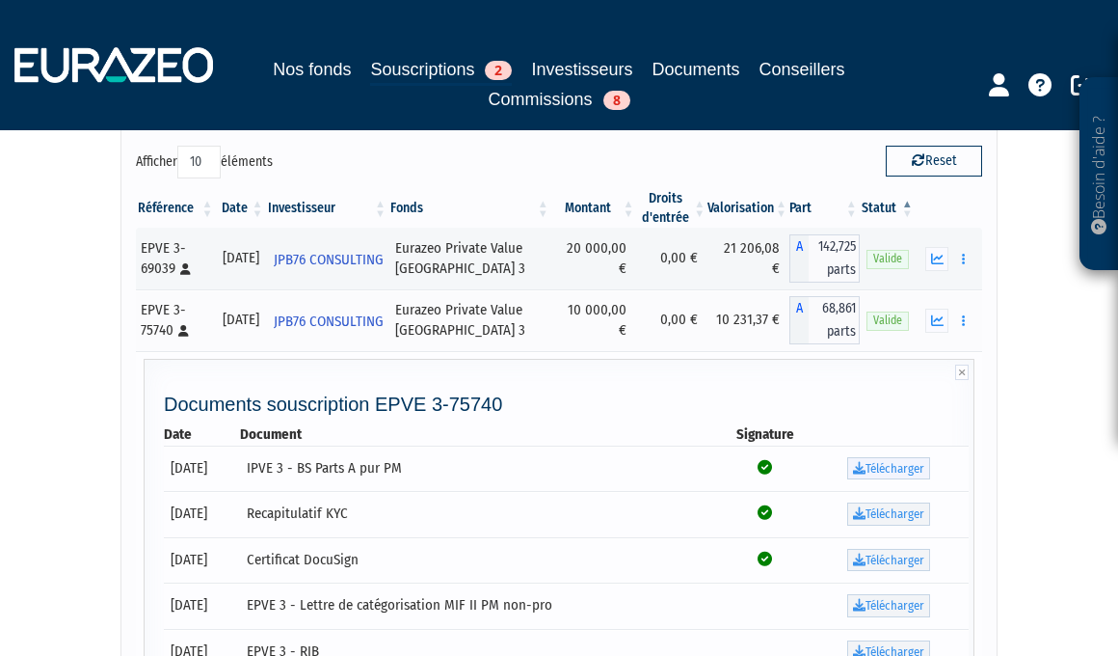 Image resolution: width=1118 pixels, height=656 pixels. Describe the element at coordinates (114, 65) in the screenshot. I see `img: 1732889491-logotype_eurazeo_blanc_rvb.png` at that location.